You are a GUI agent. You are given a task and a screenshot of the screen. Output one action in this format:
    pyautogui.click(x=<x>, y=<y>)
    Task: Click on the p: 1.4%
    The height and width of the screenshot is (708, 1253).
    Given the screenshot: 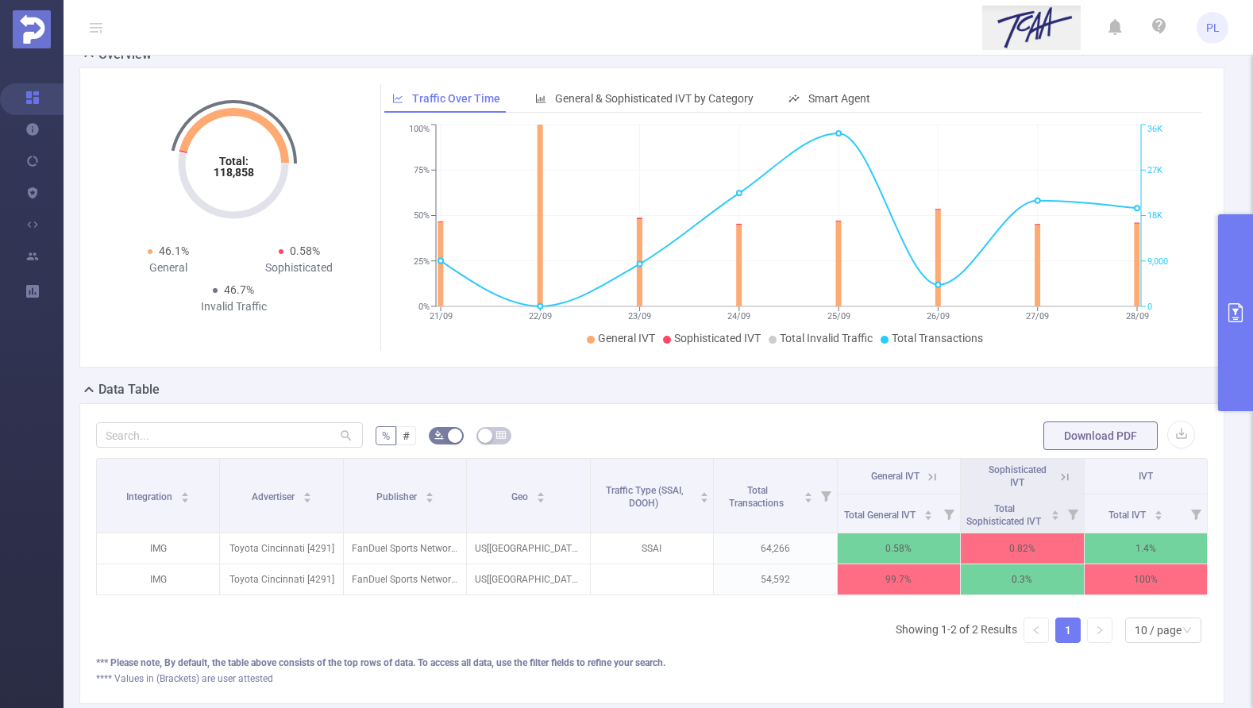 What is the action you would take?
    pyautogui.click(x=1145, y=549)
    